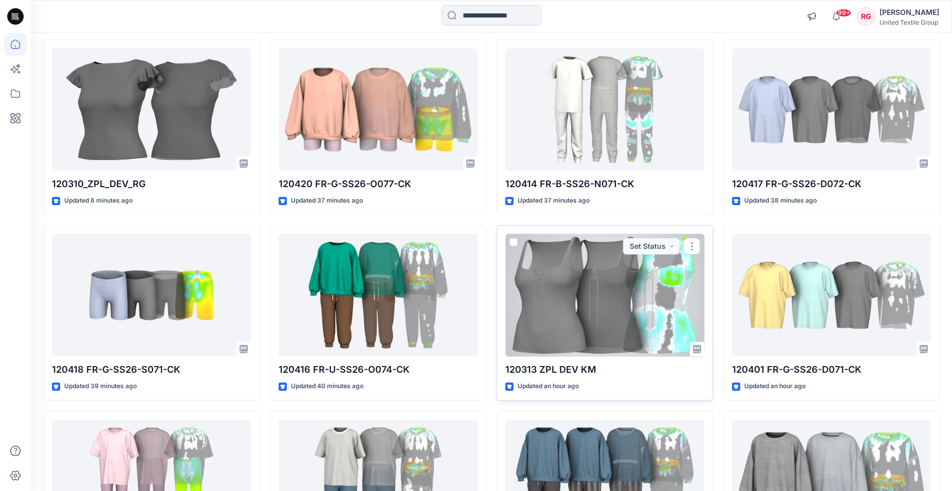 This screenshot has width=952, height=491. Describe the element at coordinates (781, 201) in the screenshot. I see `p: Updated 38 minutes ago` at that location.